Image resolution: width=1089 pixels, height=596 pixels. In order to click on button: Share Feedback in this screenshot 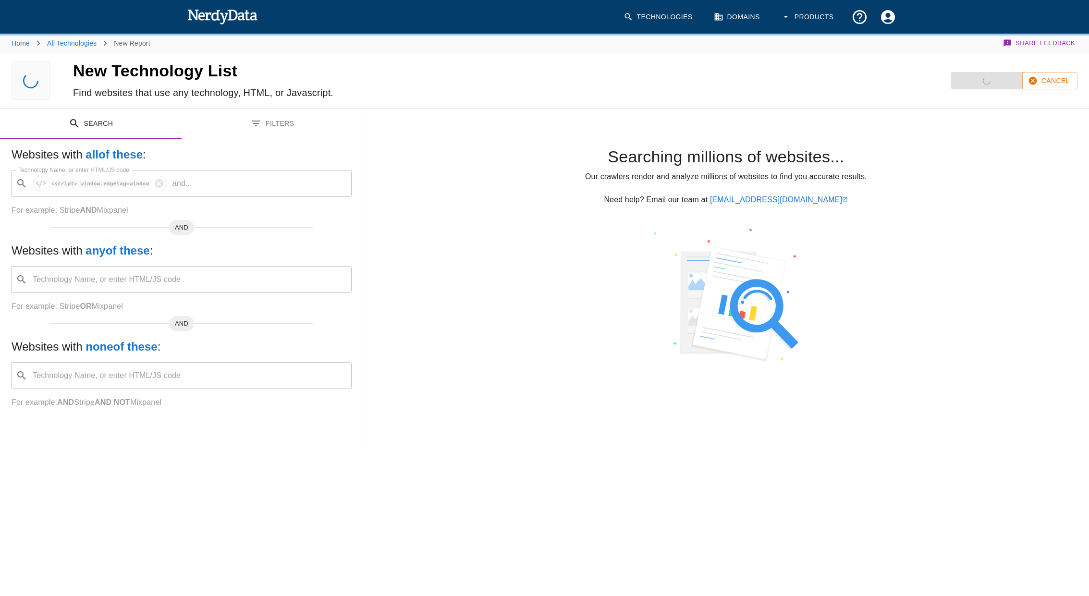, I will do `click(1039, 43)`.